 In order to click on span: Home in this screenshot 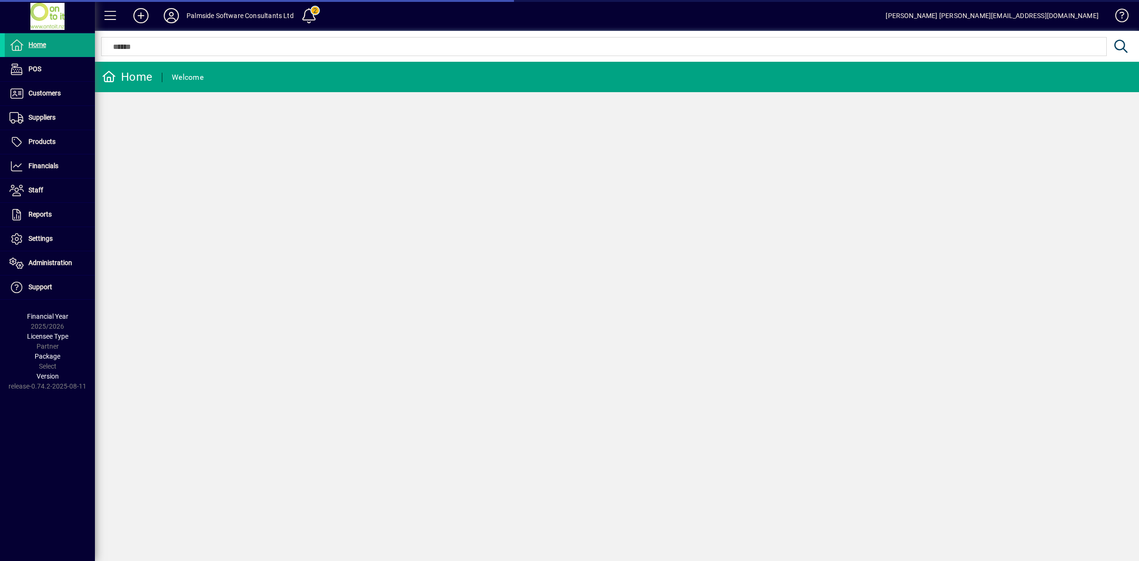, I will do `click(37, 45)`.